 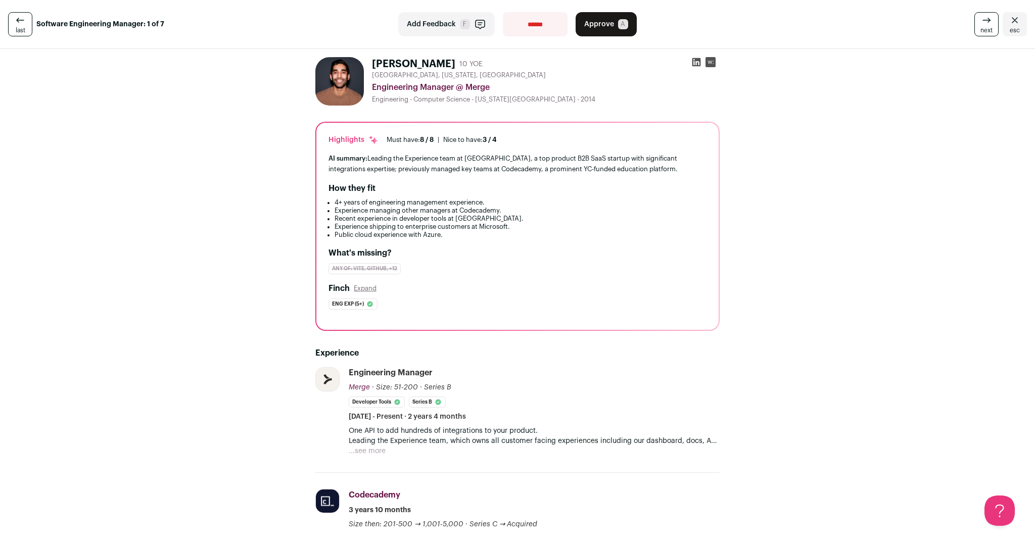 What do you see at coordinates (20, 30) in the screenshot?
I see `span: last` at bounding box center [20, 30].